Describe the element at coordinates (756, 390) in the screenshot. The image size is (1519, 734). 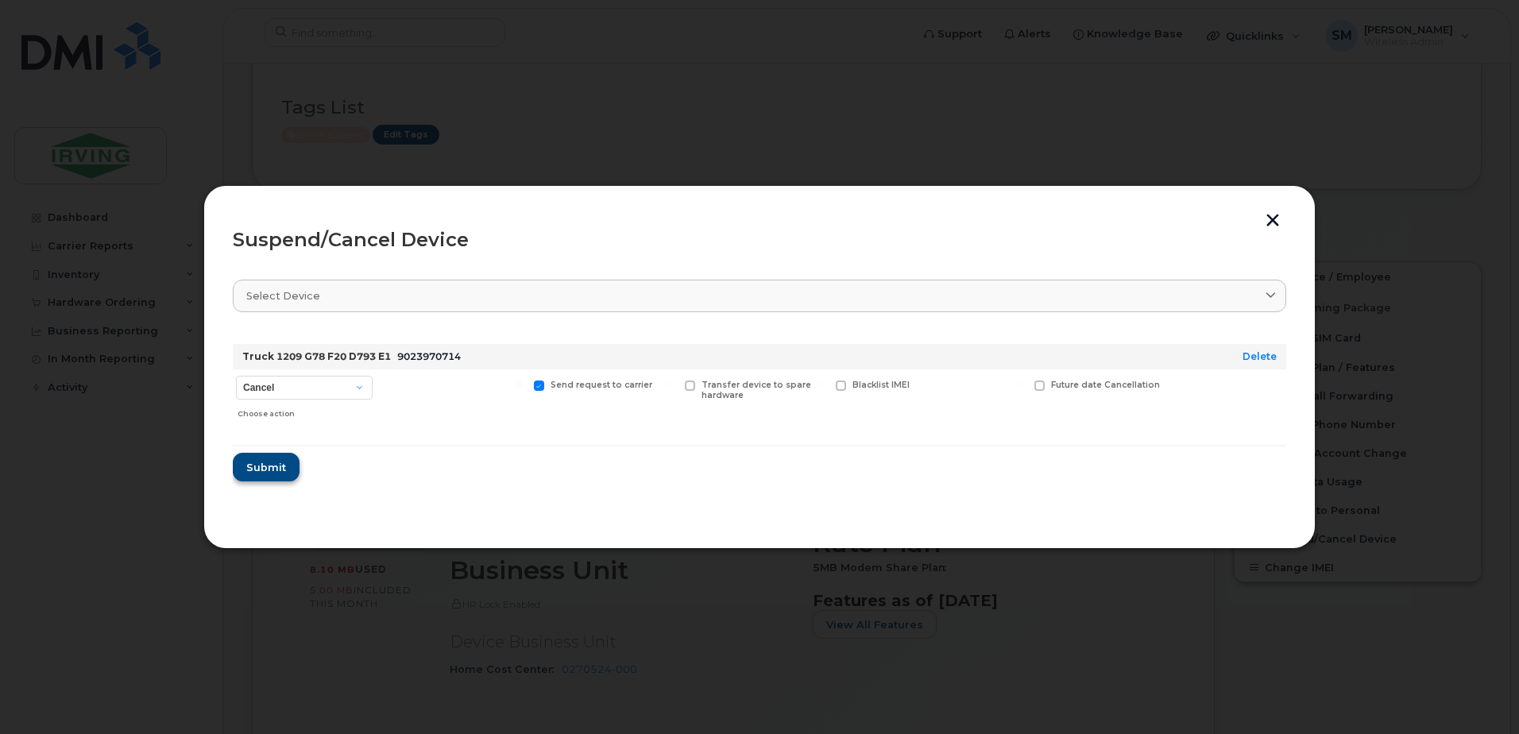
I see `span: Transfer device to spare hardware` at that location.